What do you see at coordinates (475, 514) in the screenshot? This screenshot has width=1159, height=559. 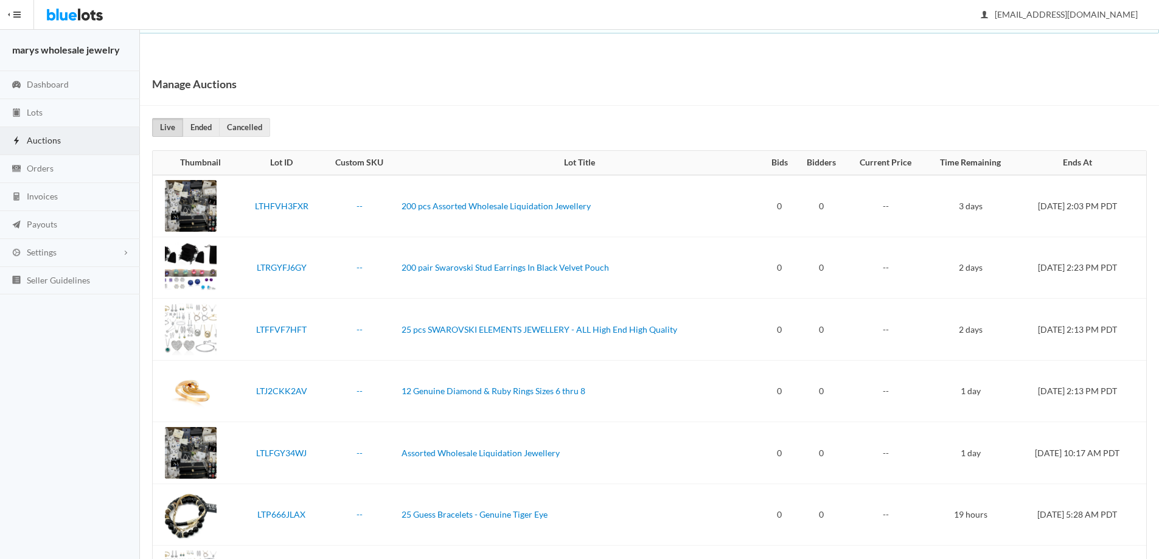 I see `a: 25 Guess Bracelets - Genuine Tiger Eye` at bounding box center [475, 514].